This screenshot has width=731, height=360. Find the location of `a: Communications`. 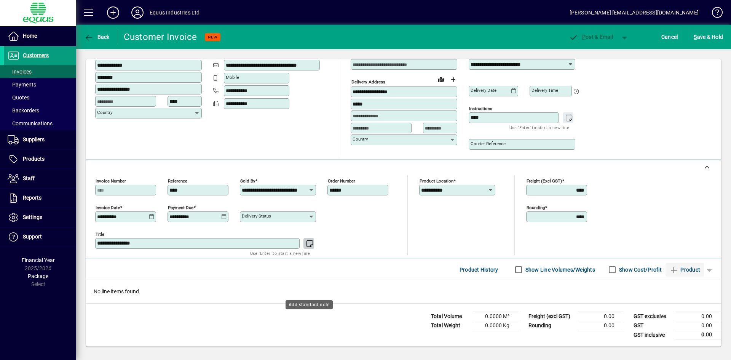

a: Communications is located at coordinates (40, 123).